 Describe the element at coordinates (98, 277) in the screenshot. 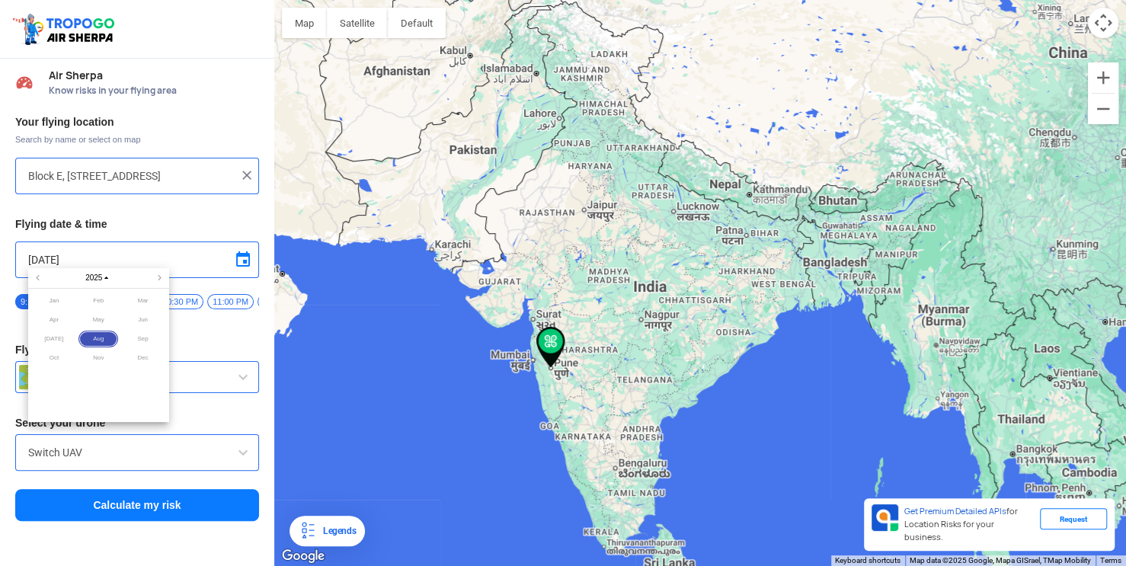

I see `span: 2025` at that location.